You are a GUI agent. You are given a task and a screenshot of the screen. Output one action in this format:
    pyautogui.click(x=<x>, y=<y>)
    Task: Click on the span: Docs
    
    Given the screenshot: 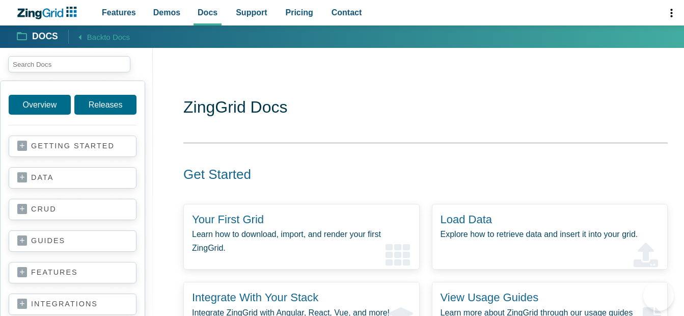 What is the action you would take?
    pyautogui.click(x=207, y=12)
    